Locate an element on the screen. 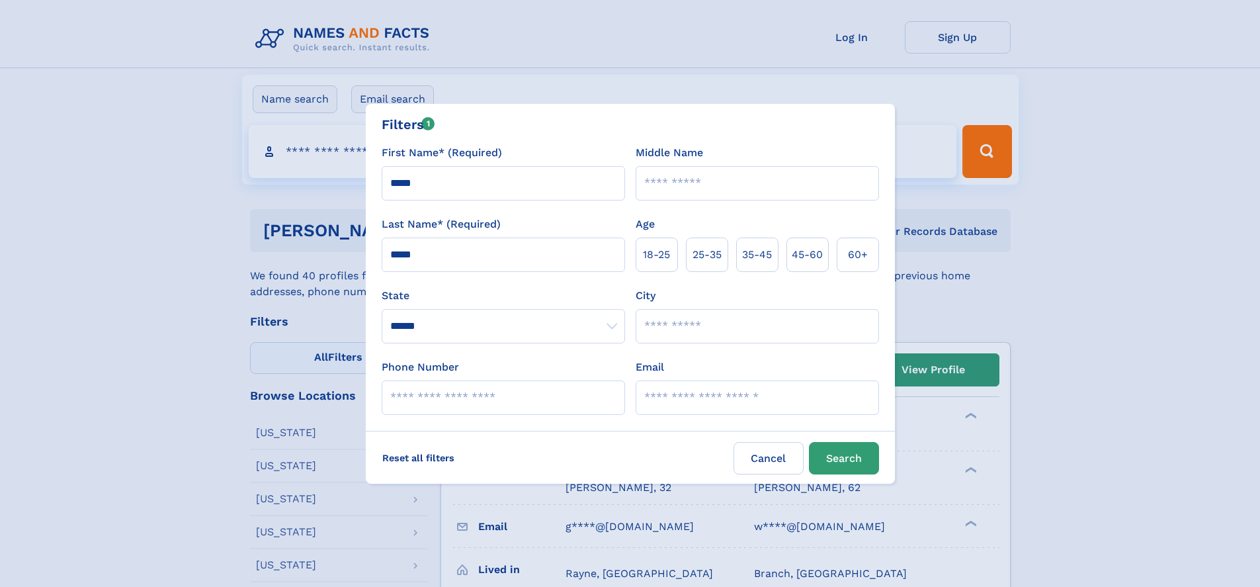 The image size is (1260, 587). label: First Name* (Required) is located at coordinates (442, 153).